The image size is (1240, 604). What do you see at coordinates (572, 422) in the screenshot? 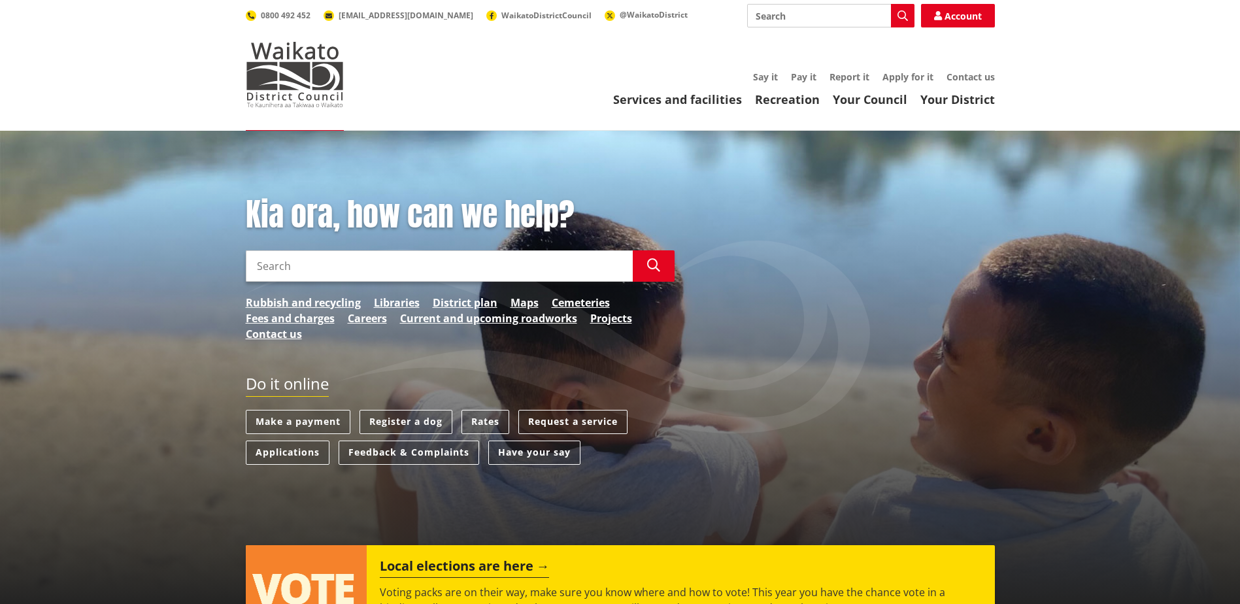
I see `a: Request a service` at bounding box center [572, 422].